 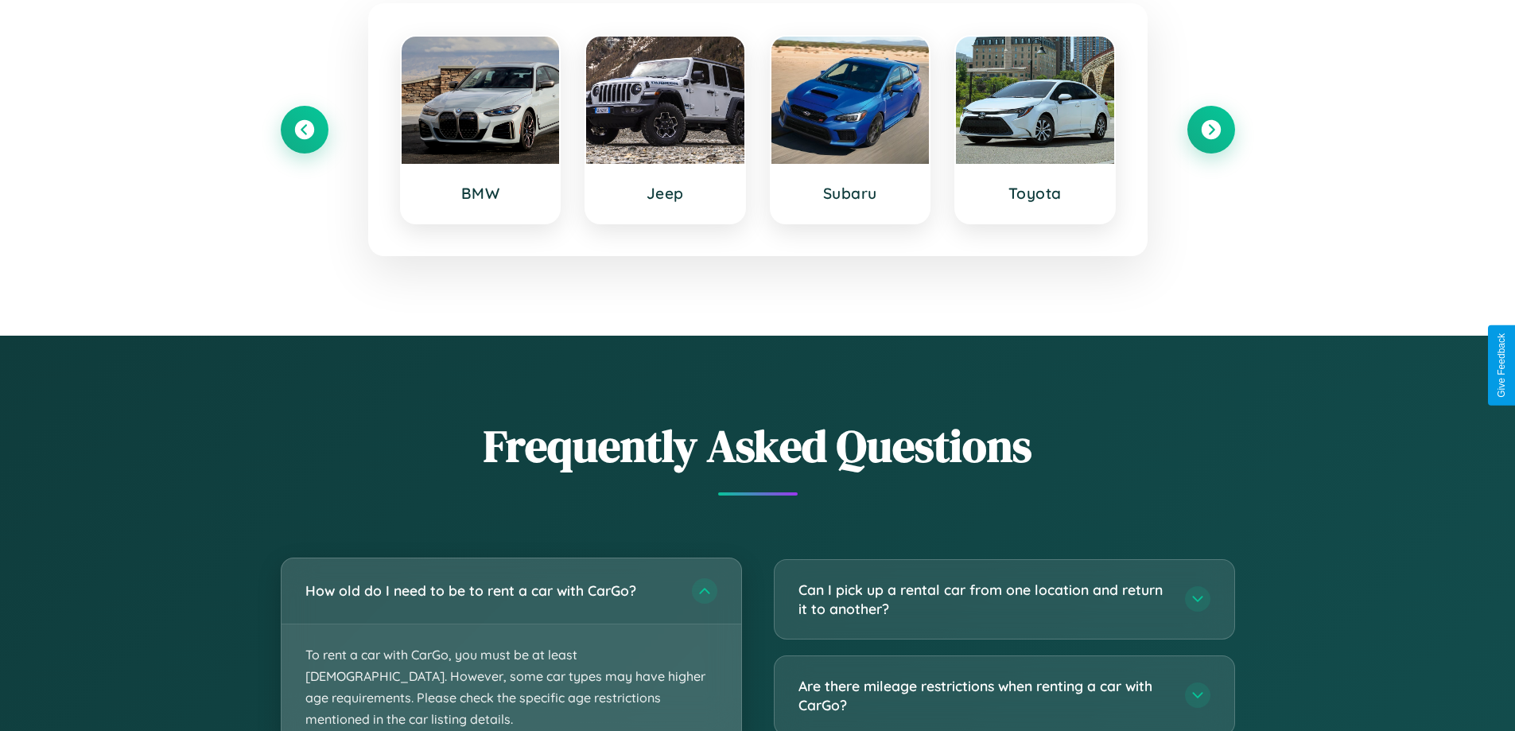 I want to click on h3: How old do I need to be to rent a car with CarGo?, so click(x=491, y=590).